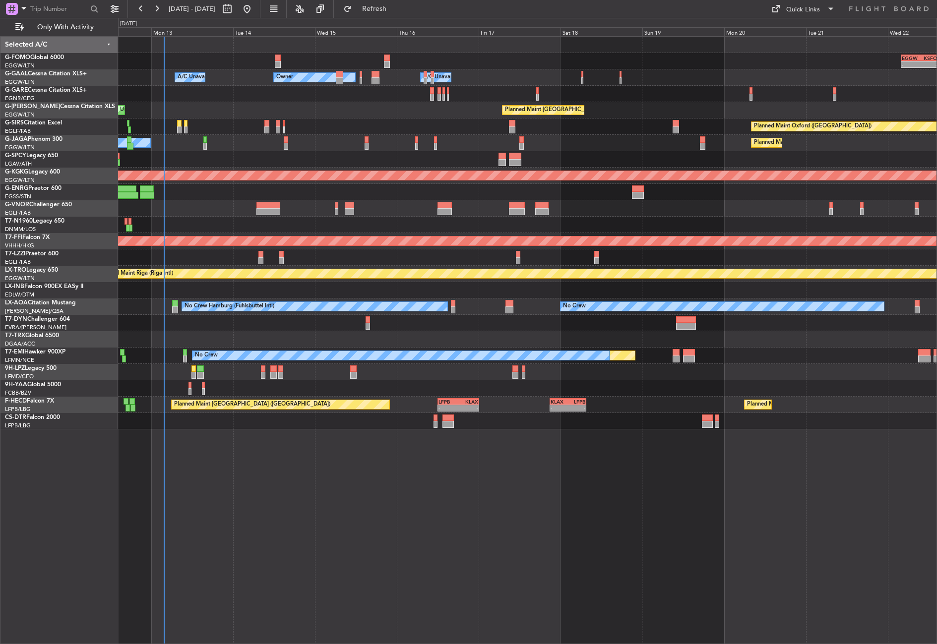 The width and height of the screenshot is (937, 644). What do you see at coordinates (438, 32) in the screenshot?
I see `div: Thu 16` at bounding box center [438, 32].